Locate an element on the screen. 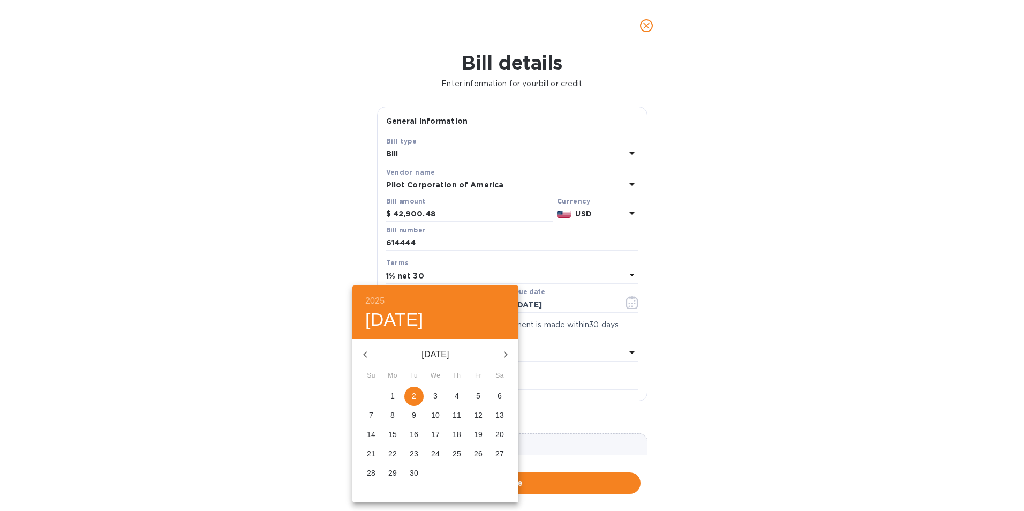 The width and height of the screenshot is (1024, 511). p: 12 is located at coordinates (478, 415).